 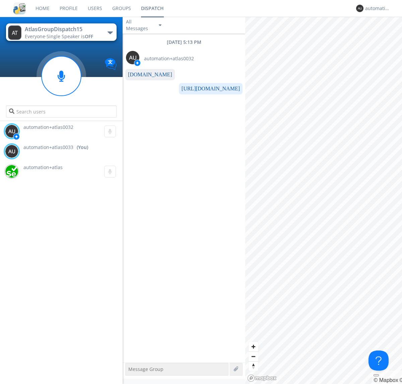 I want to click on div: Everyone ·, so click(x=62, y=37).